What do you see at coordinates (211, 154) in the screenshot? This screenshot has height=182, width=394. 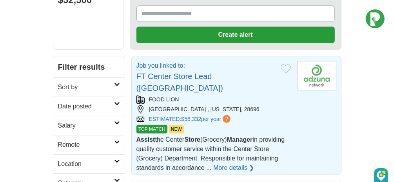 I see `span: the Center (Grocery) in providing quality customer service within the Center Store (Grocery) Depa...` at bounding box center [211, 154].